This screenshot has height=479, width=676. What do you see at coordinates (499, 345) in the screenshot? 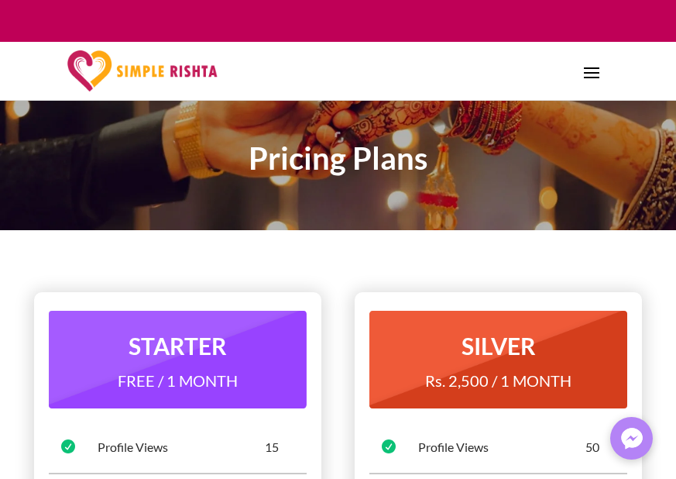
I see `strong: SILVER` at bounding box center [499, 345].